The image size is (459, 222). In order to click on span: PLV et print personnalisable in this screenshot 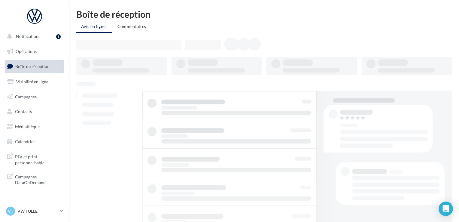, I will do `click(38, 159)`.